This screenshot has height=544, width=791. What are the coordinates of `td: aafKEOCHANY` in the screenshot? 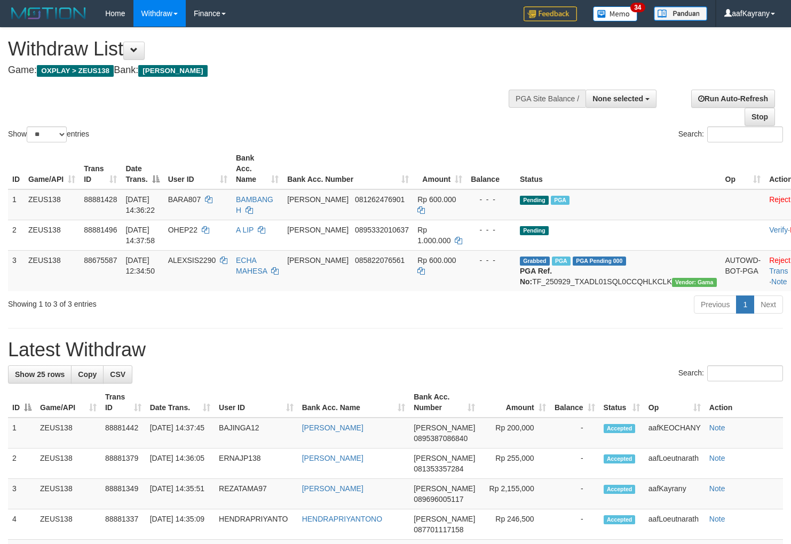 It's located at (674, 433).